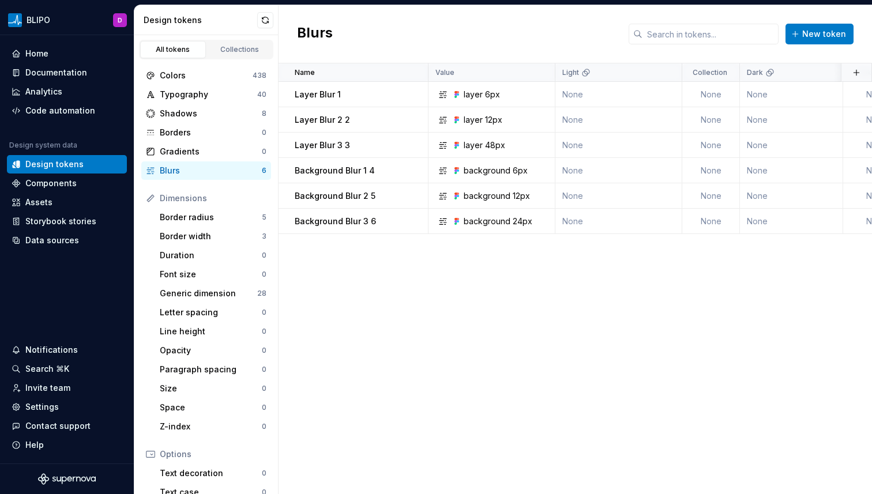 Image resolution: width=872 pixels, height=494 pixels. What do you see at coordinates (15, 20) in the screenshot?
I see `img: 45309493-d480-4fb3-9f86-8e3098b627c9.png` at bounding box center [15, 20].